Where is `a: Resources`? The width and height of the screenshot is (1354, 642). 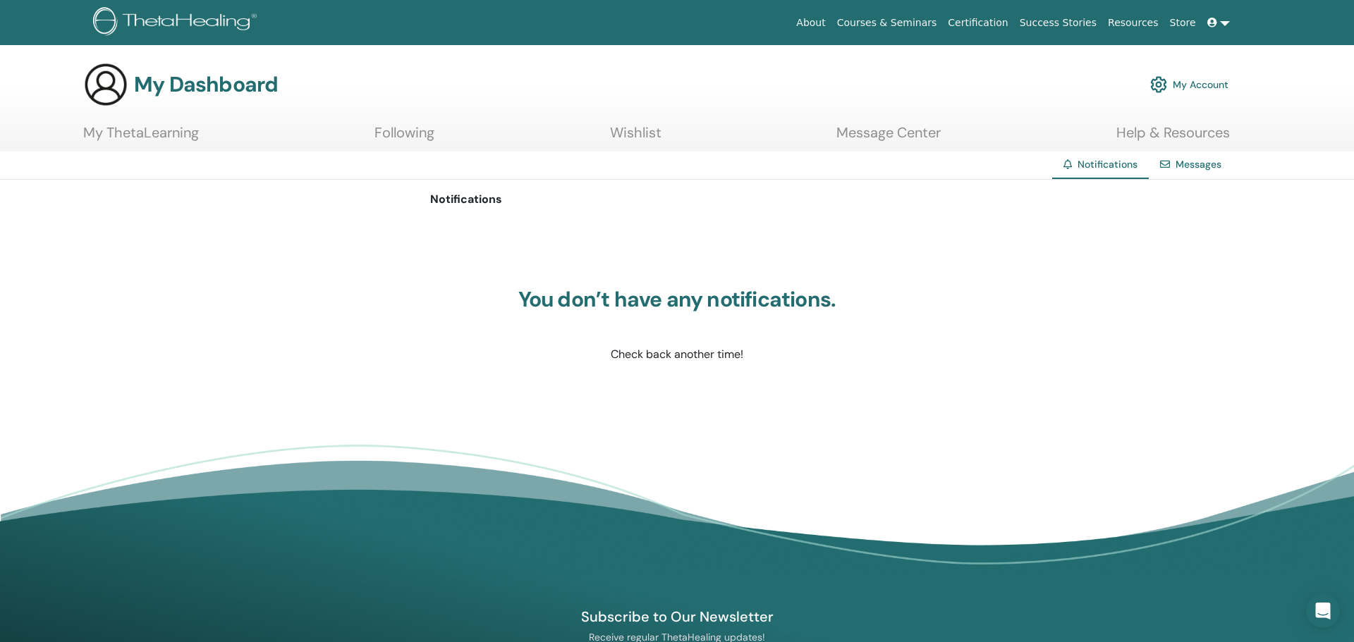
a: Resources is located at coordinates (1133, 23).